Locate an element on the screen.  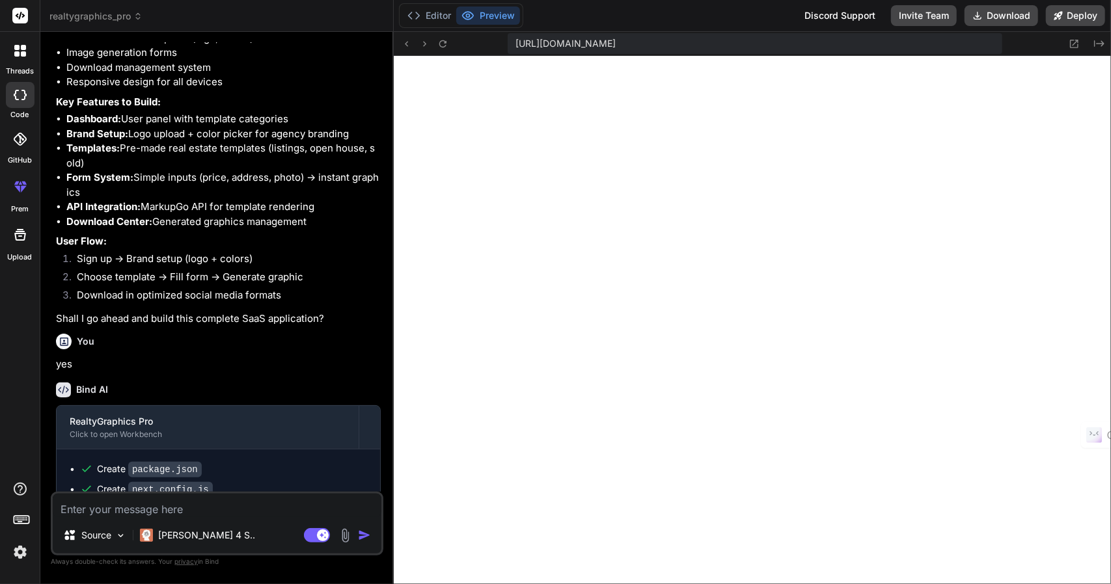
h6: You is located at coordinates (85, 342).